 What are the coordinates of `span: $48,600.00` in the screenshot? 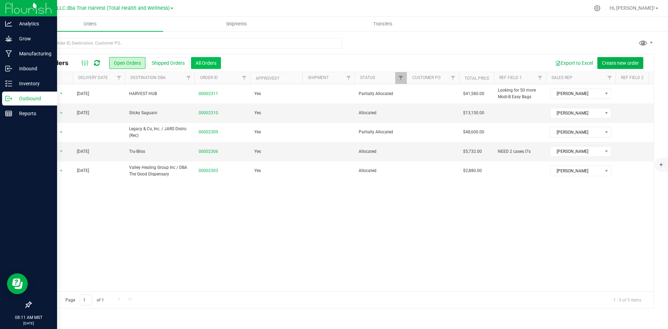 It's located at (473, 132).